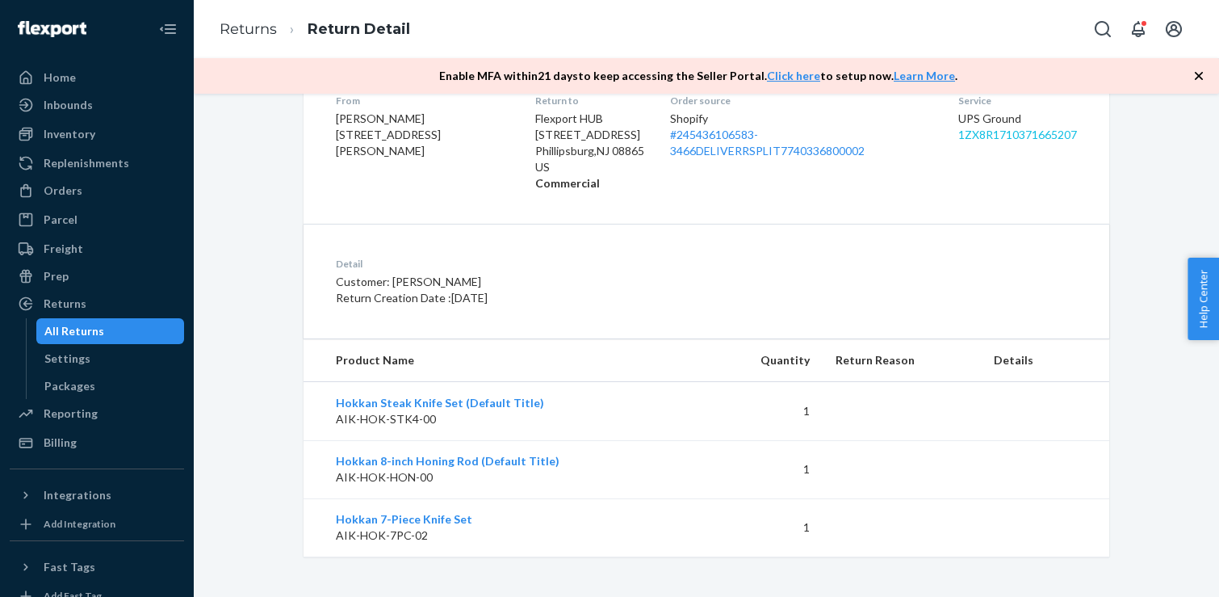 This screenshot has width=1219, height=597. Describe the element at coordinates (97, 495) in the screenshot. I see `button: Integrations` at that location.